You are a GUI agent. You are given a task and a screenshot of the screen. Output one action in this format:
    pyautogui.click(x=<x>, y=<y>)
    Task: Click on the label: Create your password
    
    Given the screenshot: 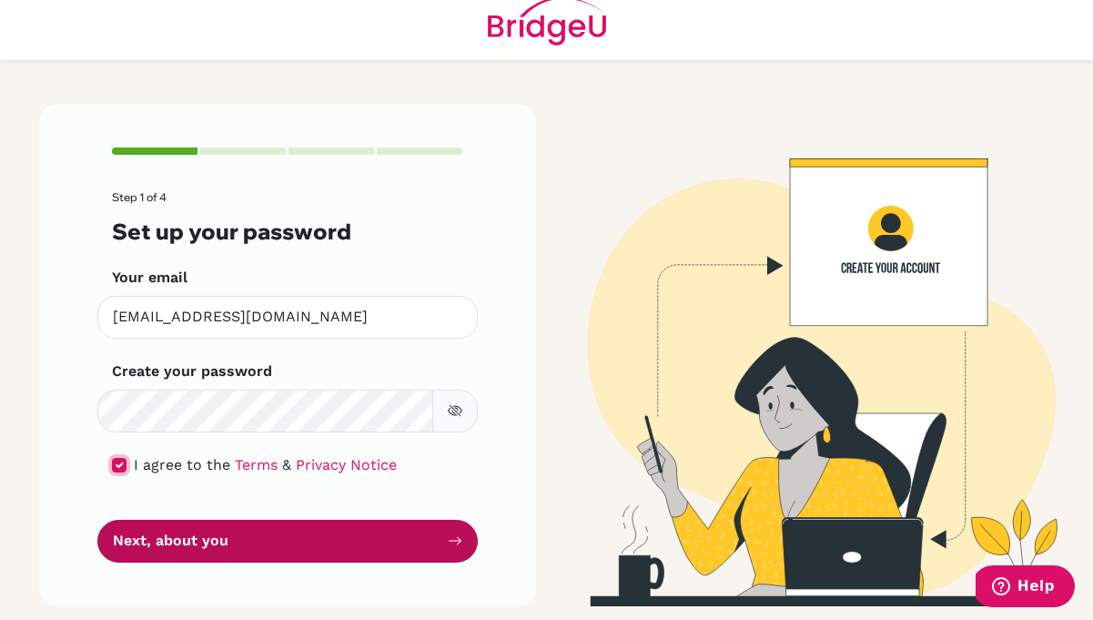 What is the action you would take?
    pyautogui.click(x=192, y=371)
    